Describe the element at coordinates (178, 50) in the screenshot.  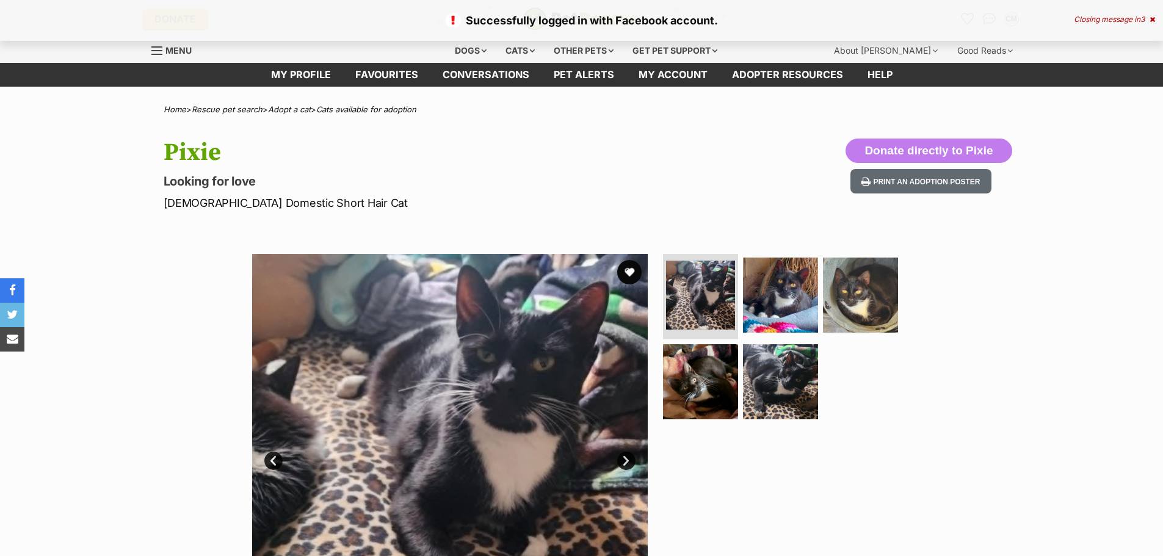
I see `span: Menu` at that location.